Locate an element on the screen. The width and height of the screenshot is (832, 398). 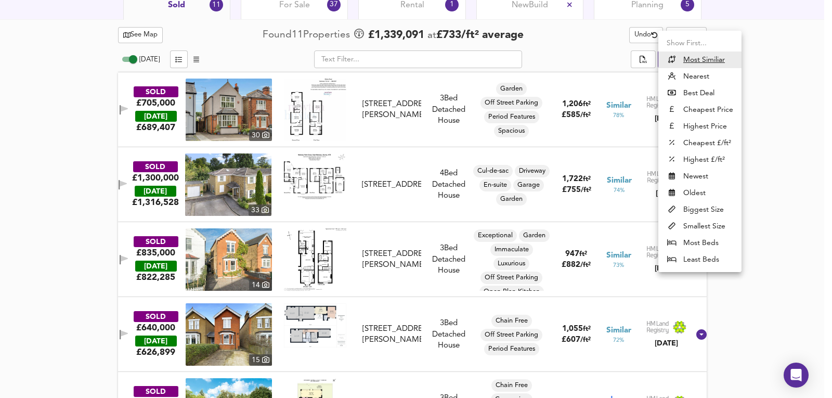
li: Biggest Size is located at coordinates (700, 209).